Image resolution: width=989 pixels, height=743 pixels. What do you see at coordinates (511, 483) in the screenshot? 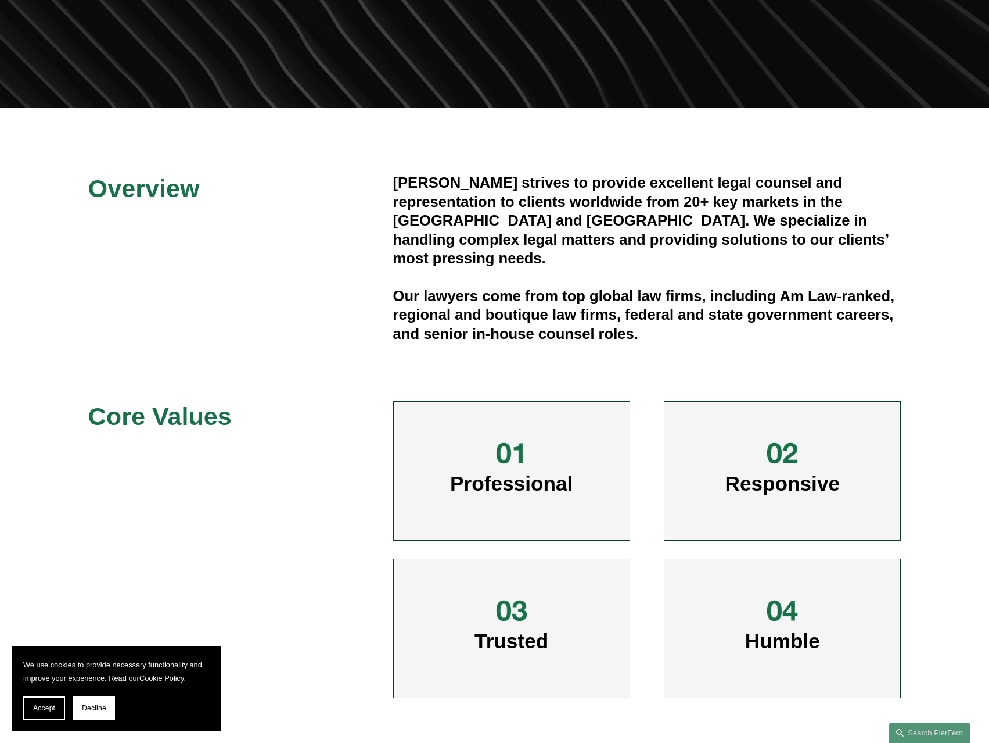
I see `span: Professional` at bounding box center [511, 483].